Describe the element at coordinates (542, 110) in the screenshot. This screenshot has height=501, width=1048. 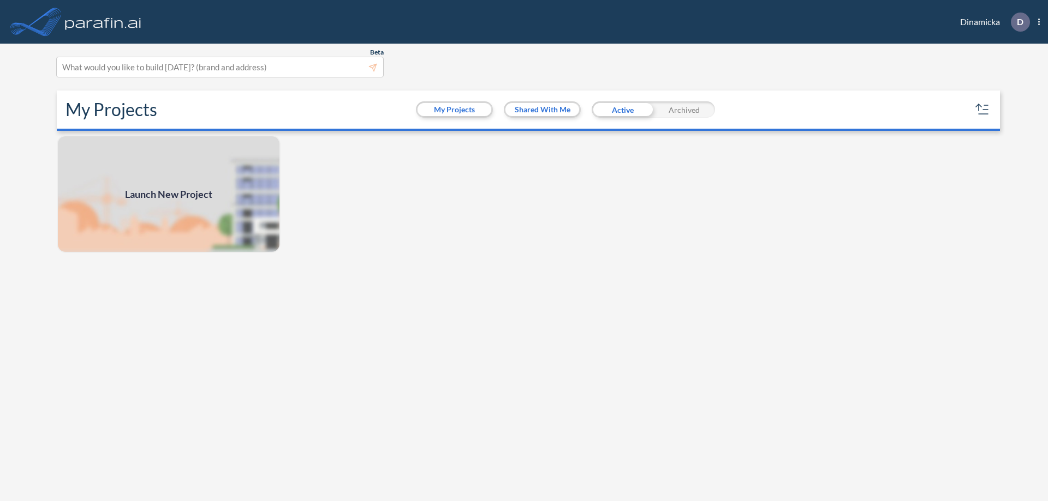
I see `button: Shared With Me` at that location.